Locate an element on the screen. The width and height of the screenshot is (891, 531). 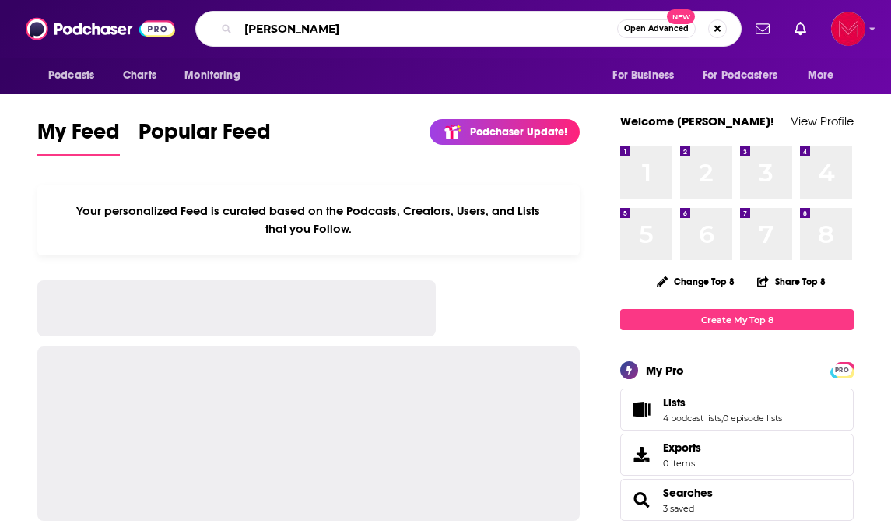
a: Popular Feed is located at coordinates (205, 137).